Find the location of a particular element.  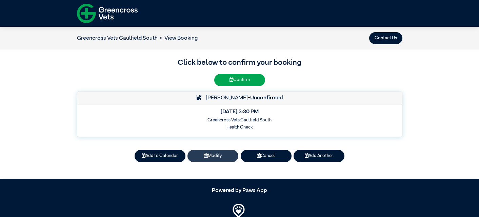

img: f-logo is located at coordinates (107, 13).